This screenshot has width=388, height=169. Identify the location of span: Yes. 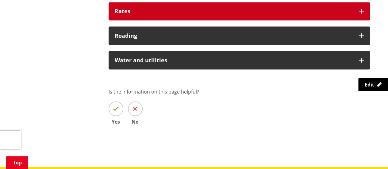
(116, 121).